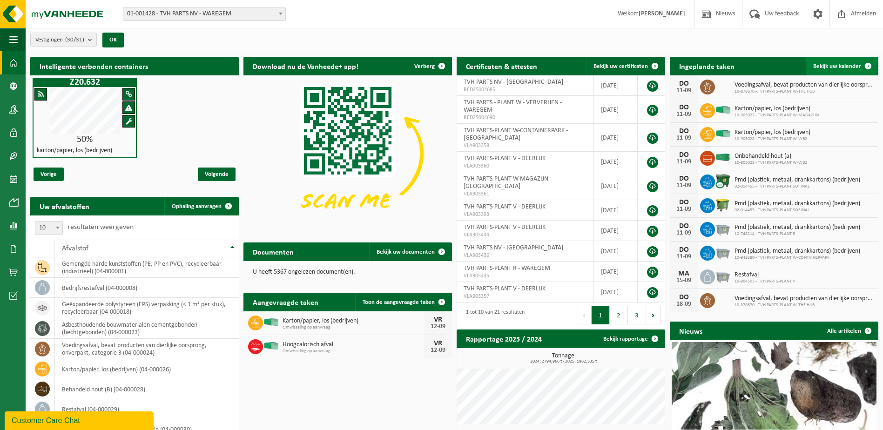 Image resolution: width=883 pixels, height=430 pixels. I want to click on span: 10, so click(49, 228).